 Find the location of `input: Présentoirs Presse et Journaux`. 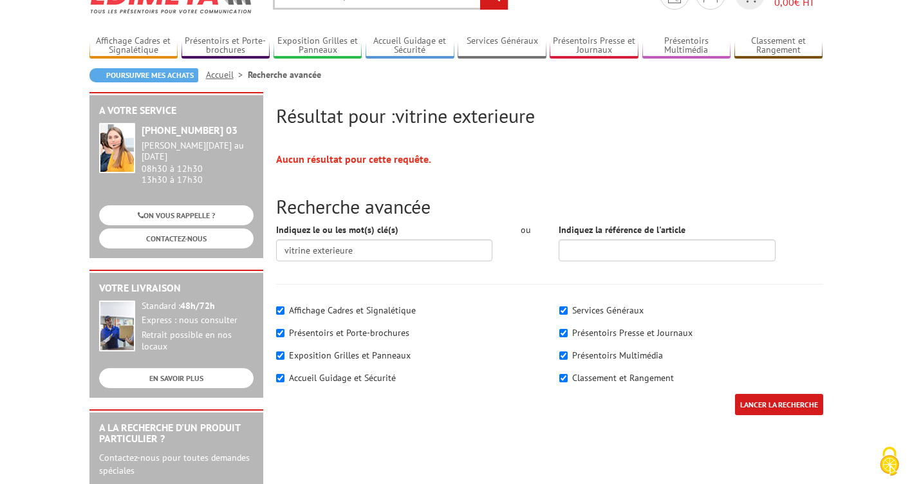

input: Présentoirs Presse et Journaux is located at coordinates (563, 333).